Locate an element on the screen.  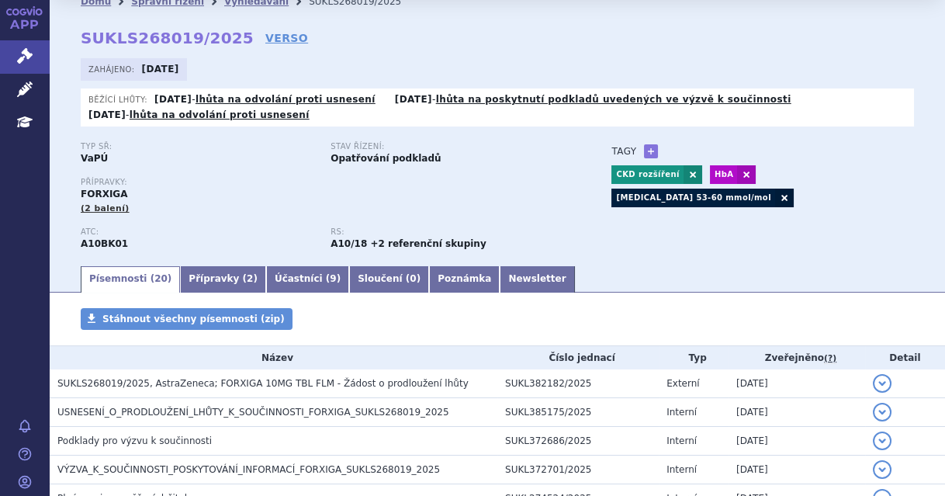
strong: Opatřování podkladů is located at coordinates (386, 158).